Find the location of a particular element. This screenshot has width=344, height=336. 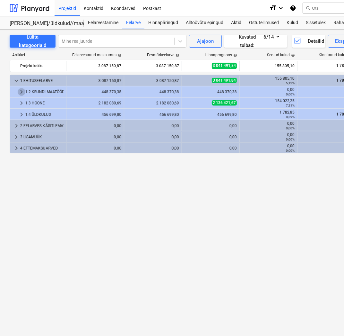

small: 5,12% is located at coordinates (290, 83).